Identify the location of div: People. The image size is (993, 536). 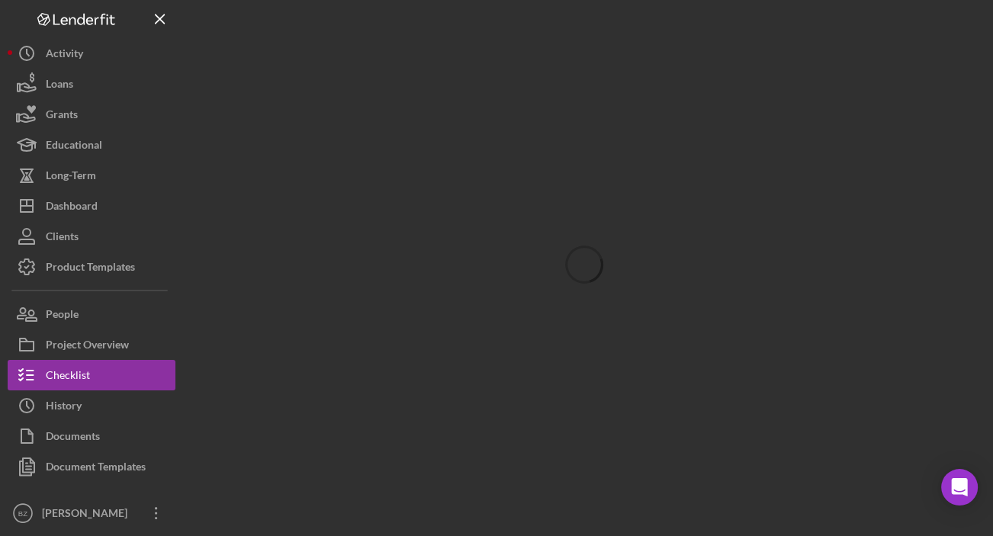
(62, 316).